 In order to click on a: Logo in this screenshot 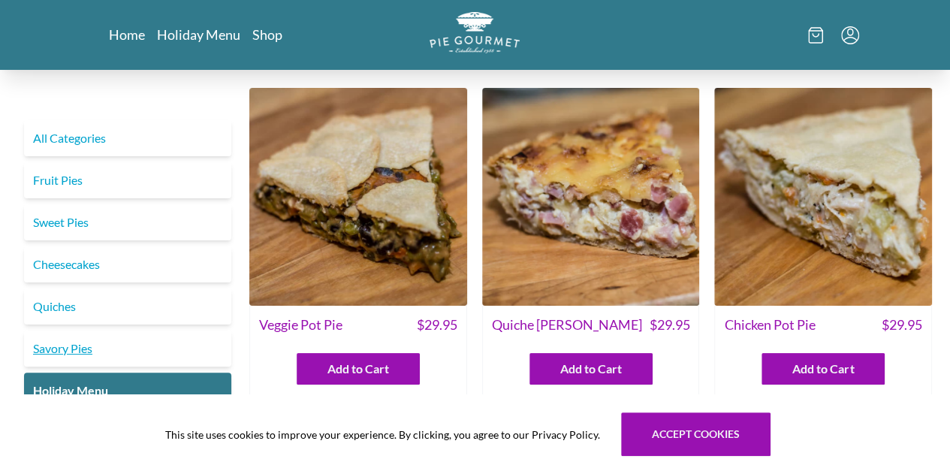, I will do `click(474, 35)`.